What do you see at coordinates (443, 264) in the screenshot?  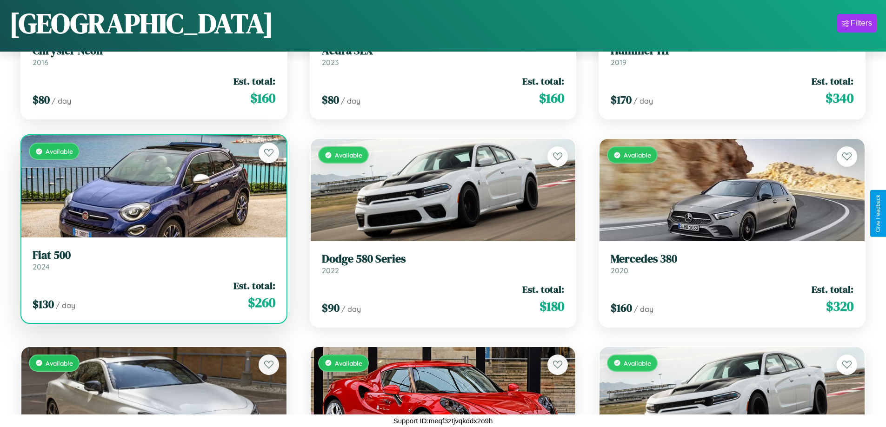 I see `a: Dodge 580 Series2022` at bounding box center [443, 264].